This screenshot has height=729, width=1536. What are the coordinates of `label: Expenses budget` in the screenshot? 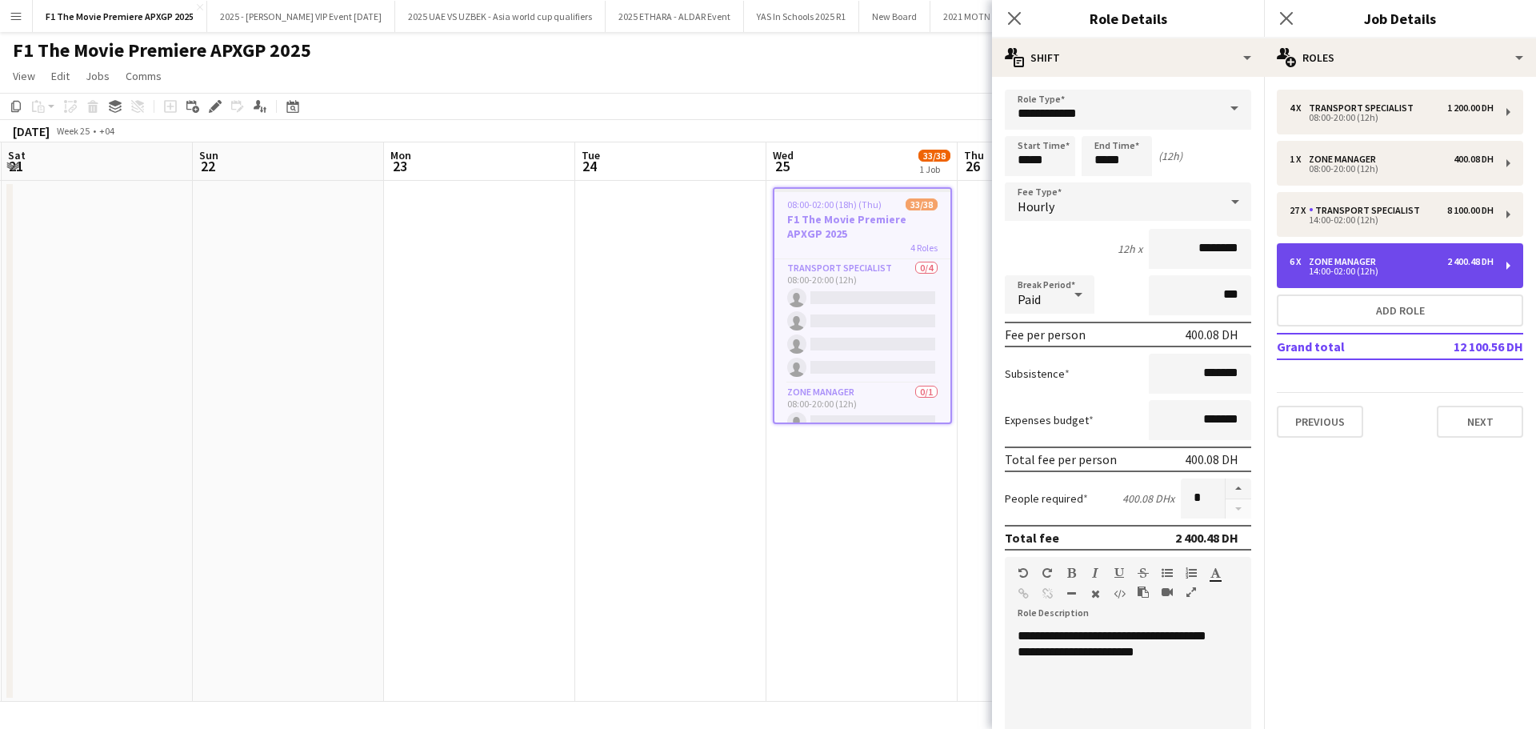 It's located at (1049, 420).